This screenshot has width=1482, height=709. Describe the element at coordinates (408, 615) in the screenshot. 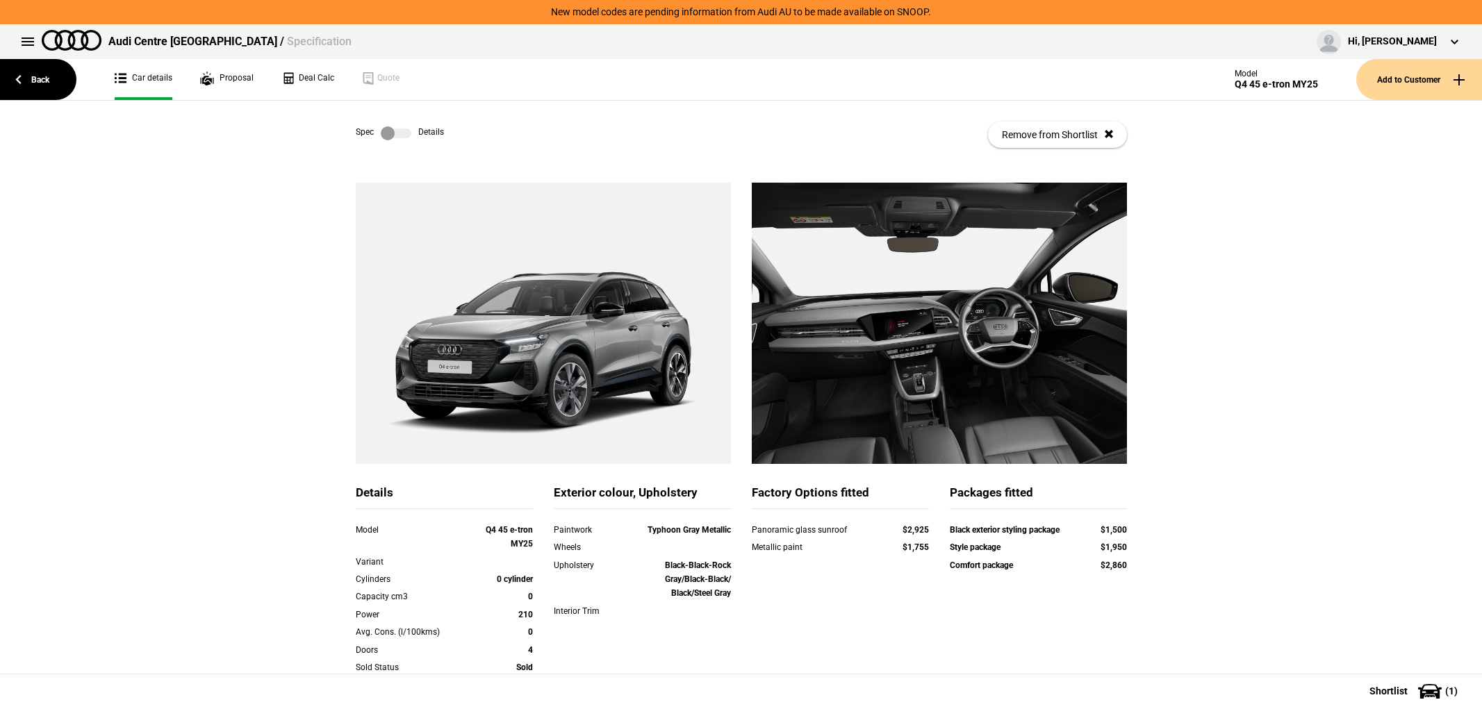

I see `div: Power` at that location.